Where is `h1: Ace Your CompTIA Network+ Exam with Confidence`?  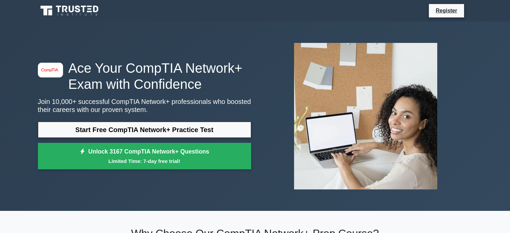
h1: Ace Your CompTIA Network+ Exam with Confidence is located at coordinates (145, 76).